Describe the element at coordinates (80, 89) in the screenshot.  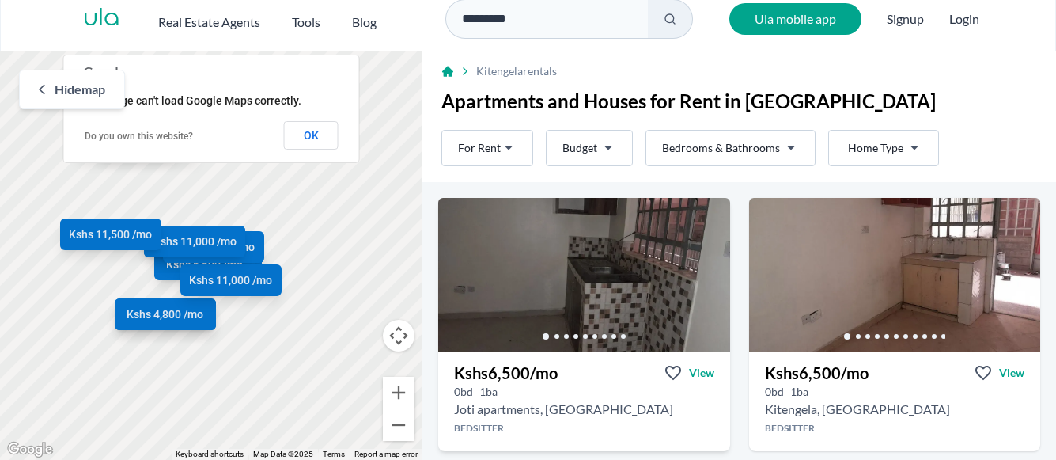
I see `span: Hide map` at that location.